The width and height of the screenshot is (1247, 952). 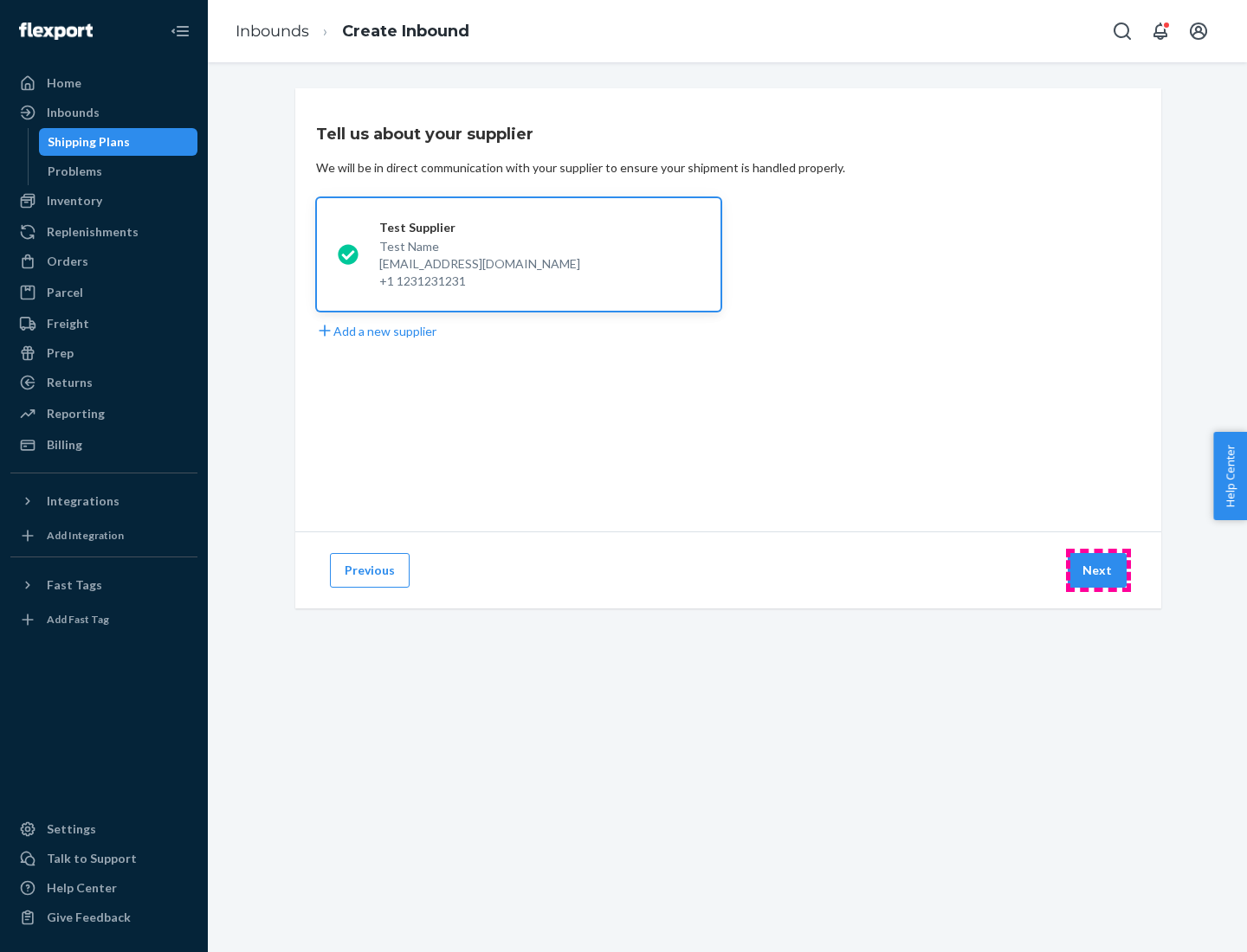 What do you see at coordinates (580, 168) in the screenshot?
I see `div: We will be in direct communication with your supplier to ensure your shipment is handled properly.` at bounding box center [580, 168].